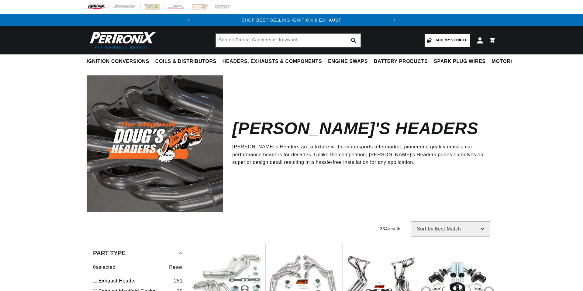  Describe the element at coordinates (176, 267) in the screenshot. I see `span: Reset` at that location.